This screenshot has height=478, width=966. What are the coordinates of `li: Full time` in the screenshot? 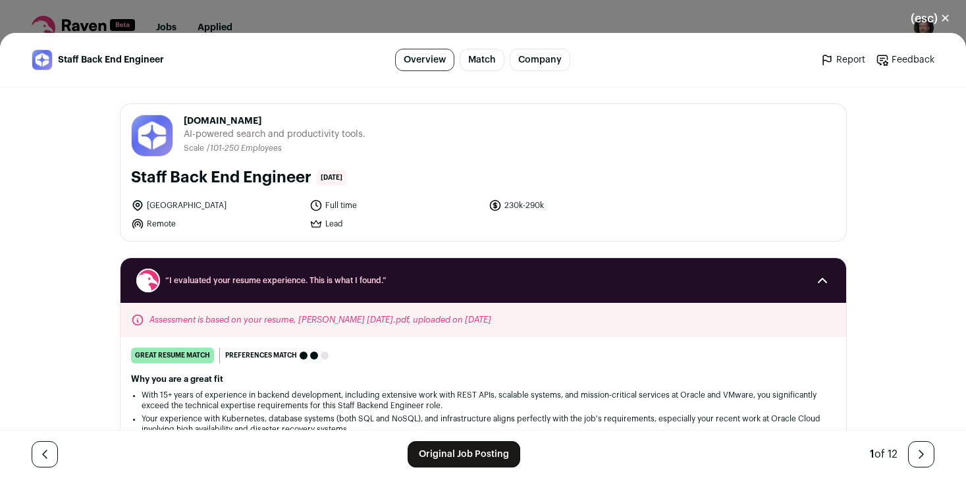 It's located at (395, 205).